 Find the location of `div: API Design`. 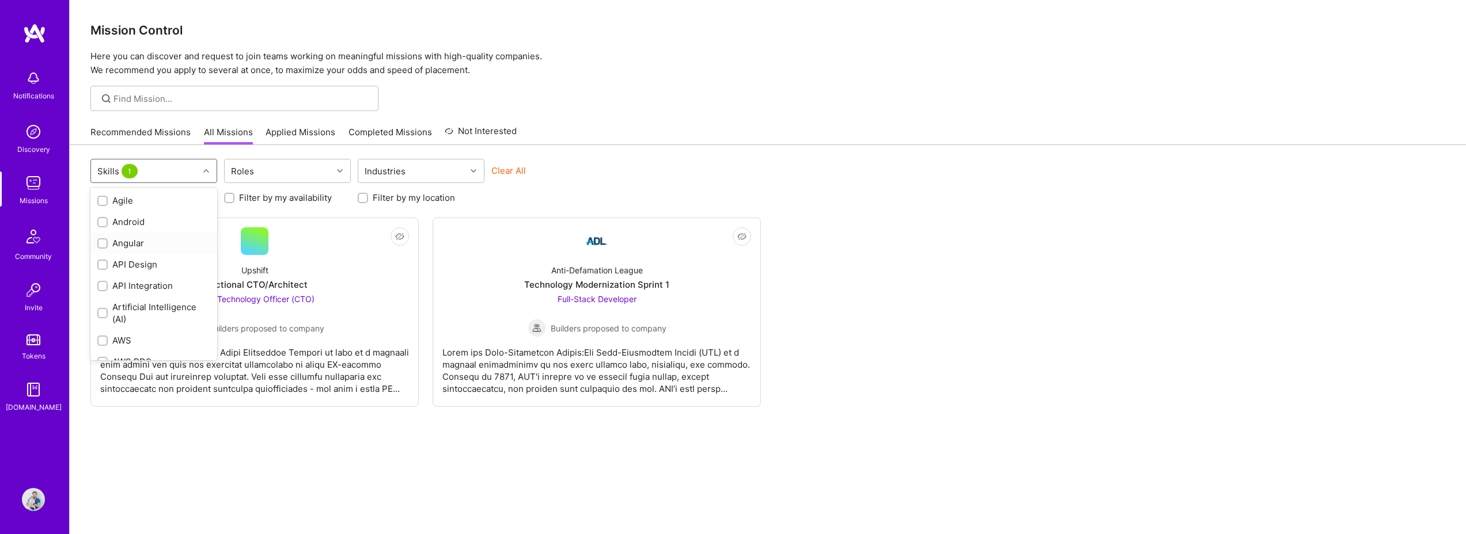

div: API Design is located at coordinates (154, 264).